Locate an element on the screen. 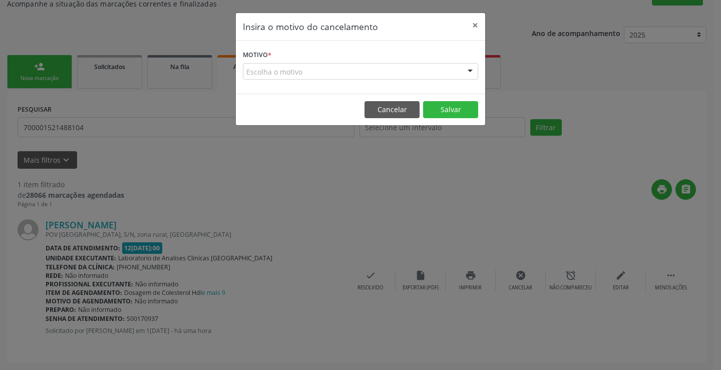  button: Salvar is located at coordinates (451, 110).